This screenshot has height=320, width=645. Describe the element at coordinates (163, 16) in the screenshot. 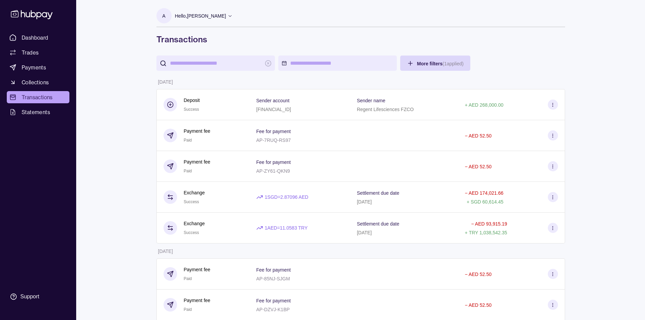

I see `p: A` at that location.